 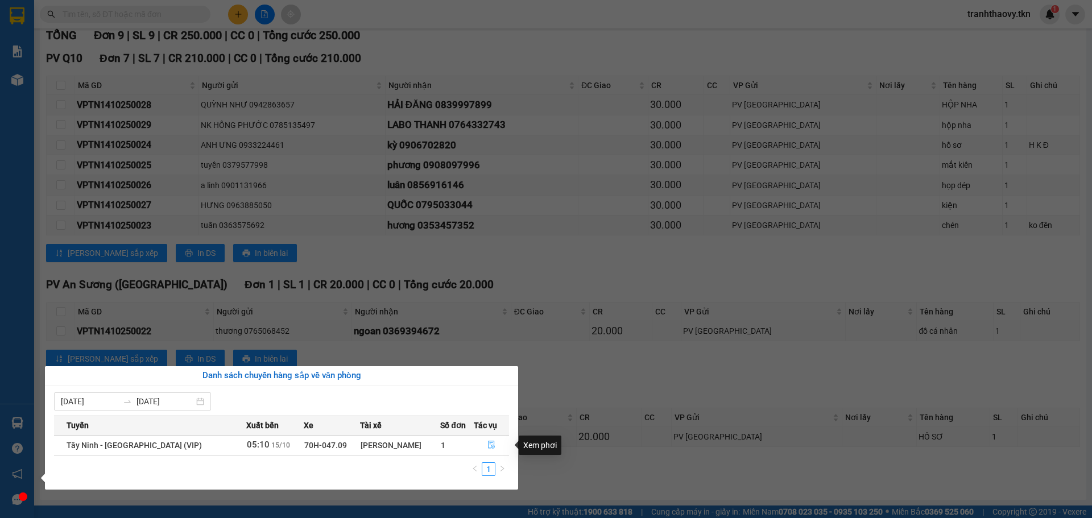 I want to click on span: Tài xế, so click(x=371, y=425).